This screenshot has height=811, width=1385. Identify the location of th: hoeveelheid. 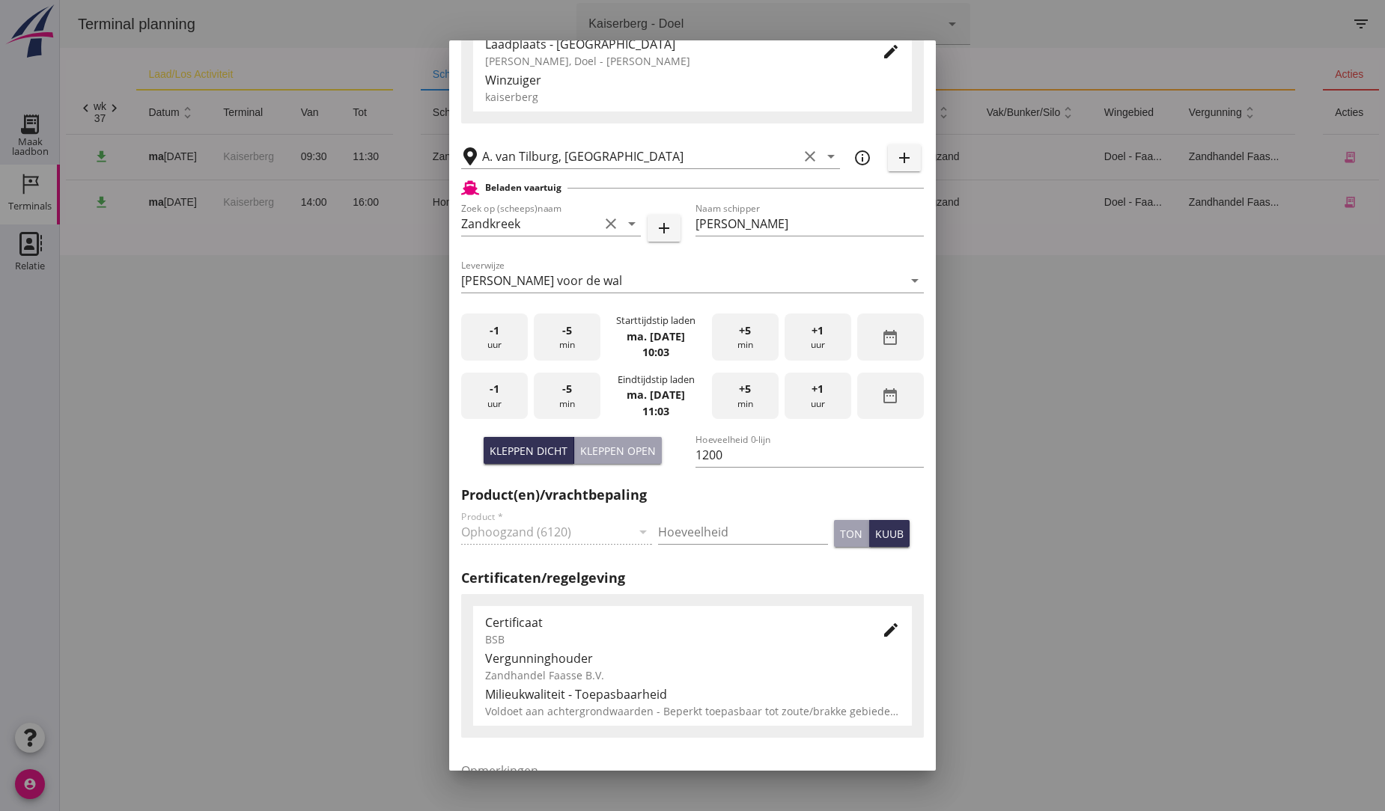
(708, 112).